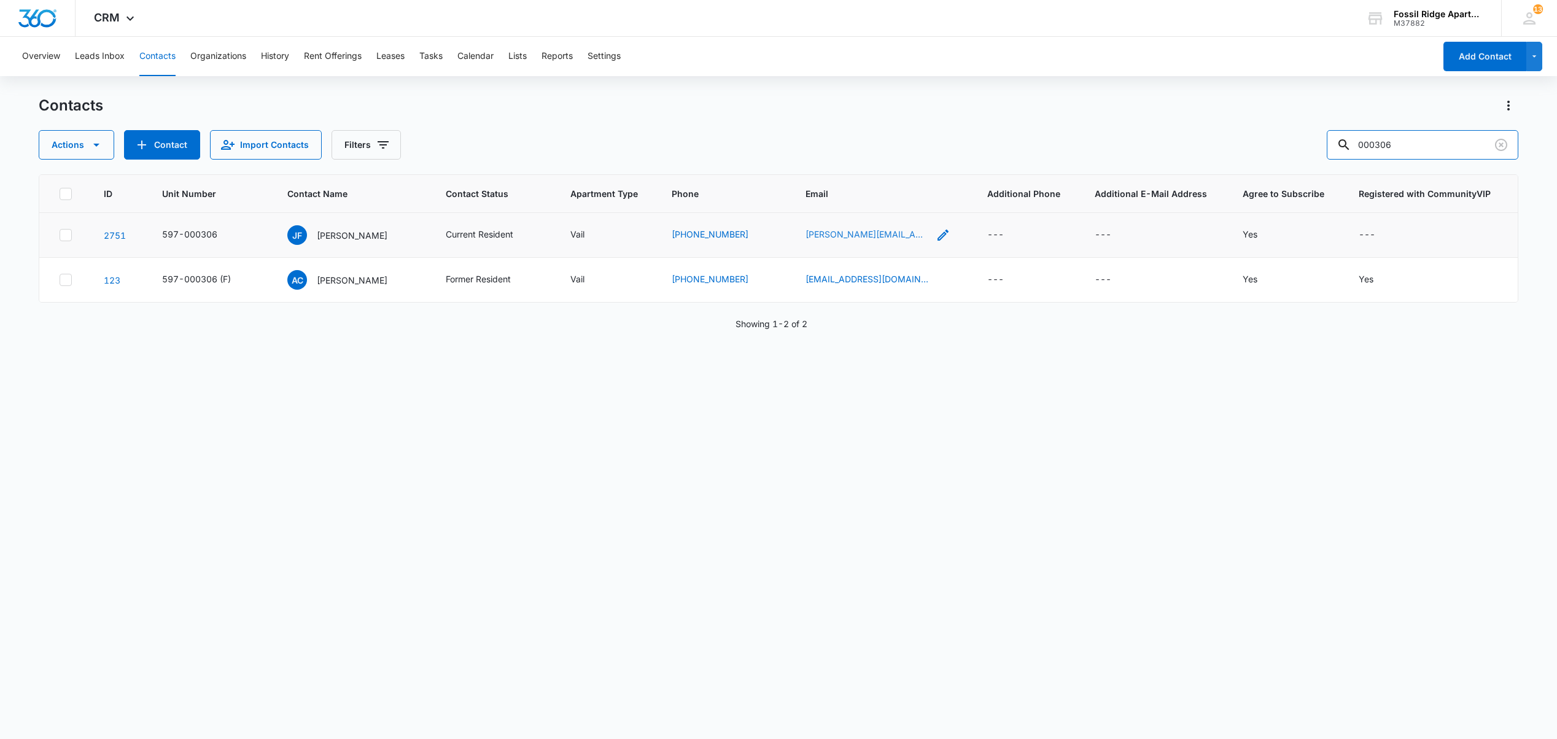 Image resolution: width=1557 pixels, height=739 pixels. I want to click on button: Reports, so click(557, 56).